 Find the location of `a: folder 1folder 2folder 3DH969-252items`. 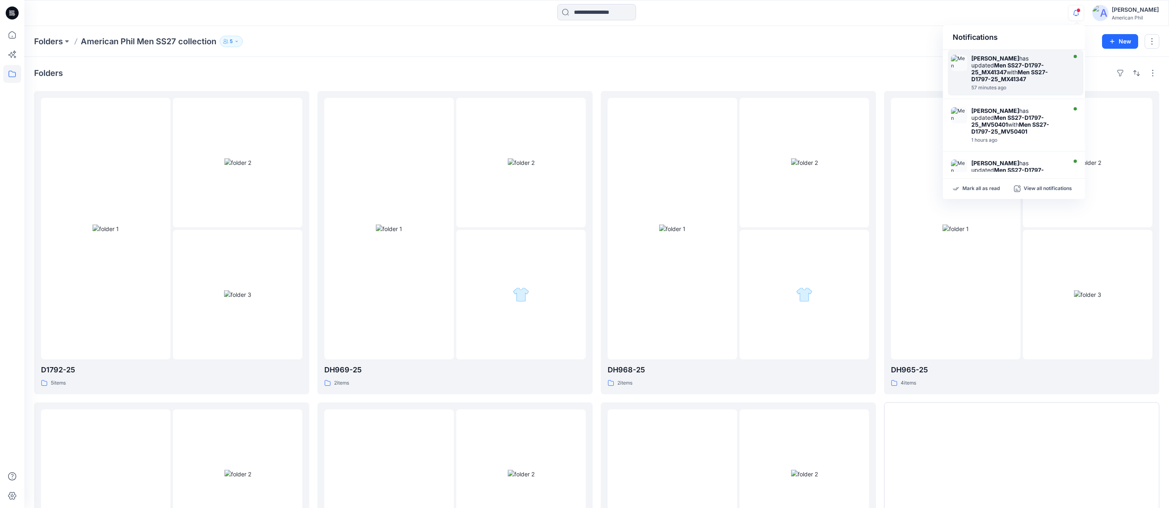

a: folder 1folder 2folder 3DH969-252items is located at coordinates (455, 242).